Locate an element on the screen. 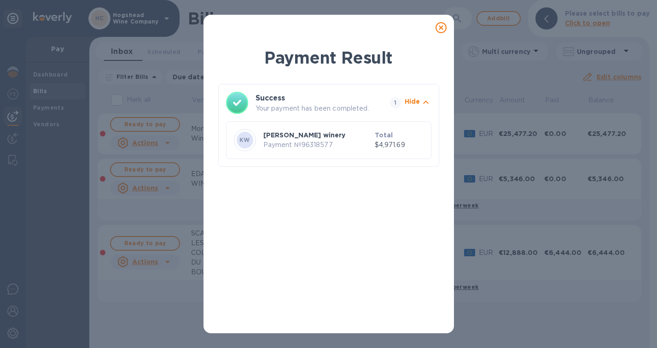 This screenshot has height=348, width=657. h1: Payment Result is located at coordinates (329, 58).